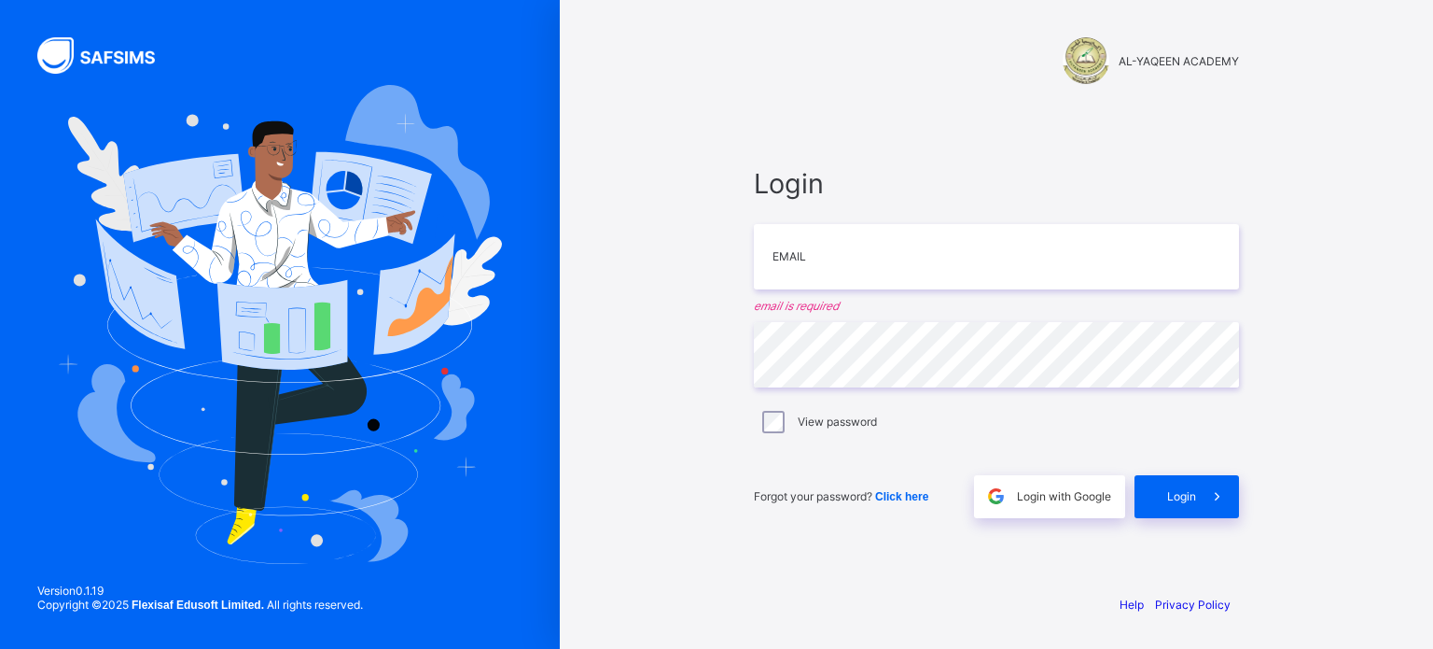 Image resolution: width=1433 pixels, height=649 pixels. Describe the element at coordinates (200, 604) in the screenshot. I see `span: Copyright © 2025 All rights reserved.` at that location.